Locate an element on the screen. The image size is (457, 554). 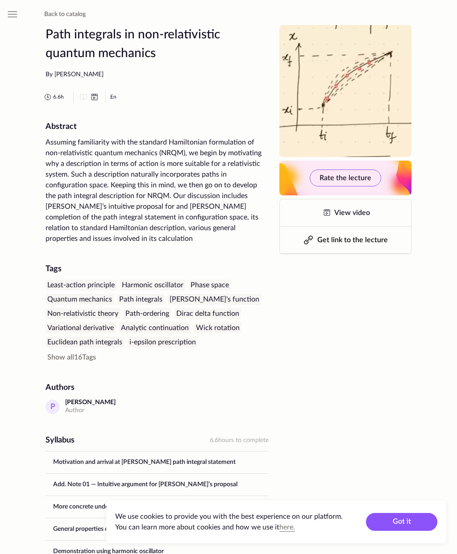
div: Syllabus is located at coordinates (60, 440).